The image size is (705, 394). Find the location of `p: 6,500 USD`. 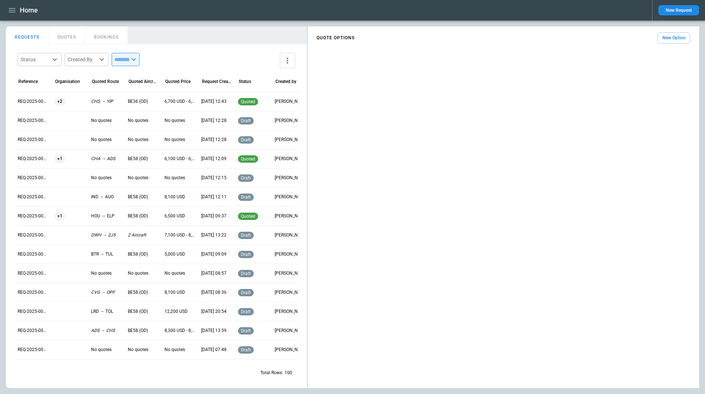

p: 6,500 USD is located at coordinates (180, 216).